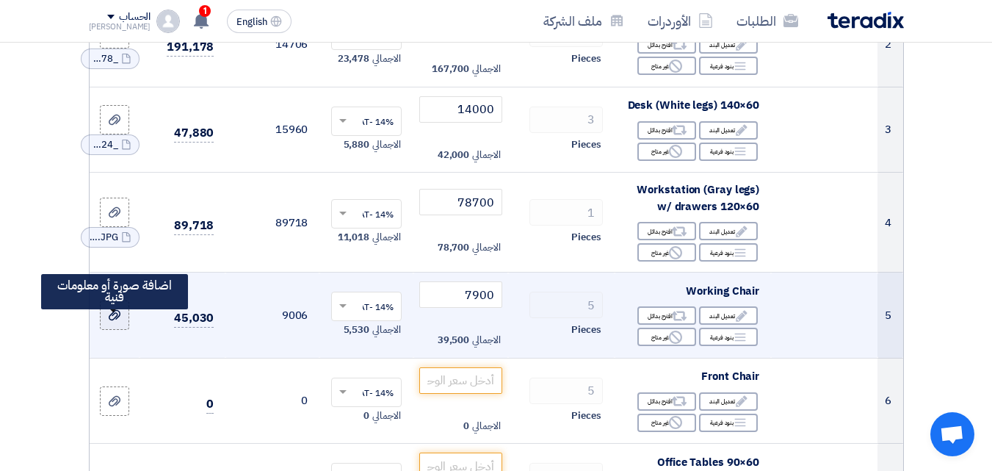 This screenshot has width=992, height=471. I want to click on span: Working Chair, so click(723, 291).